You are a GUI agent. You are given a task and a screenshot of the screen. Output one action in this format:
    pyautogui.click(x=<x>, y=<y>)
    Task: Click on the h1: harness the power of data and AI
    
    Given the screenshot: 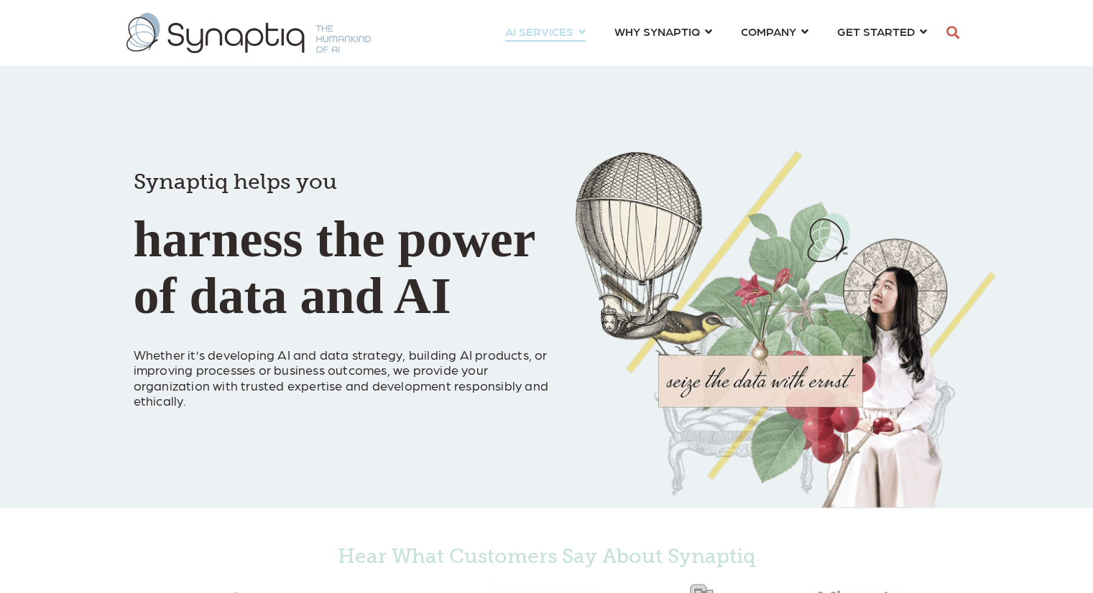 What is the action you would take?
    pyautogui.click(x=343, y=234)
    